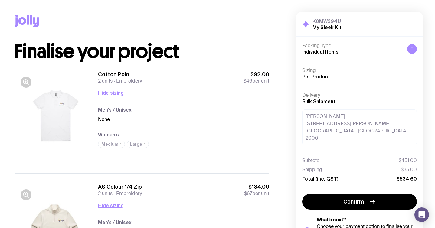 The height and width of the screenshot is (228, 435). What do you see at coordinates (184, 135) in the screenshot?
I see `h4: Women’s` at bounding box center [184, 135].